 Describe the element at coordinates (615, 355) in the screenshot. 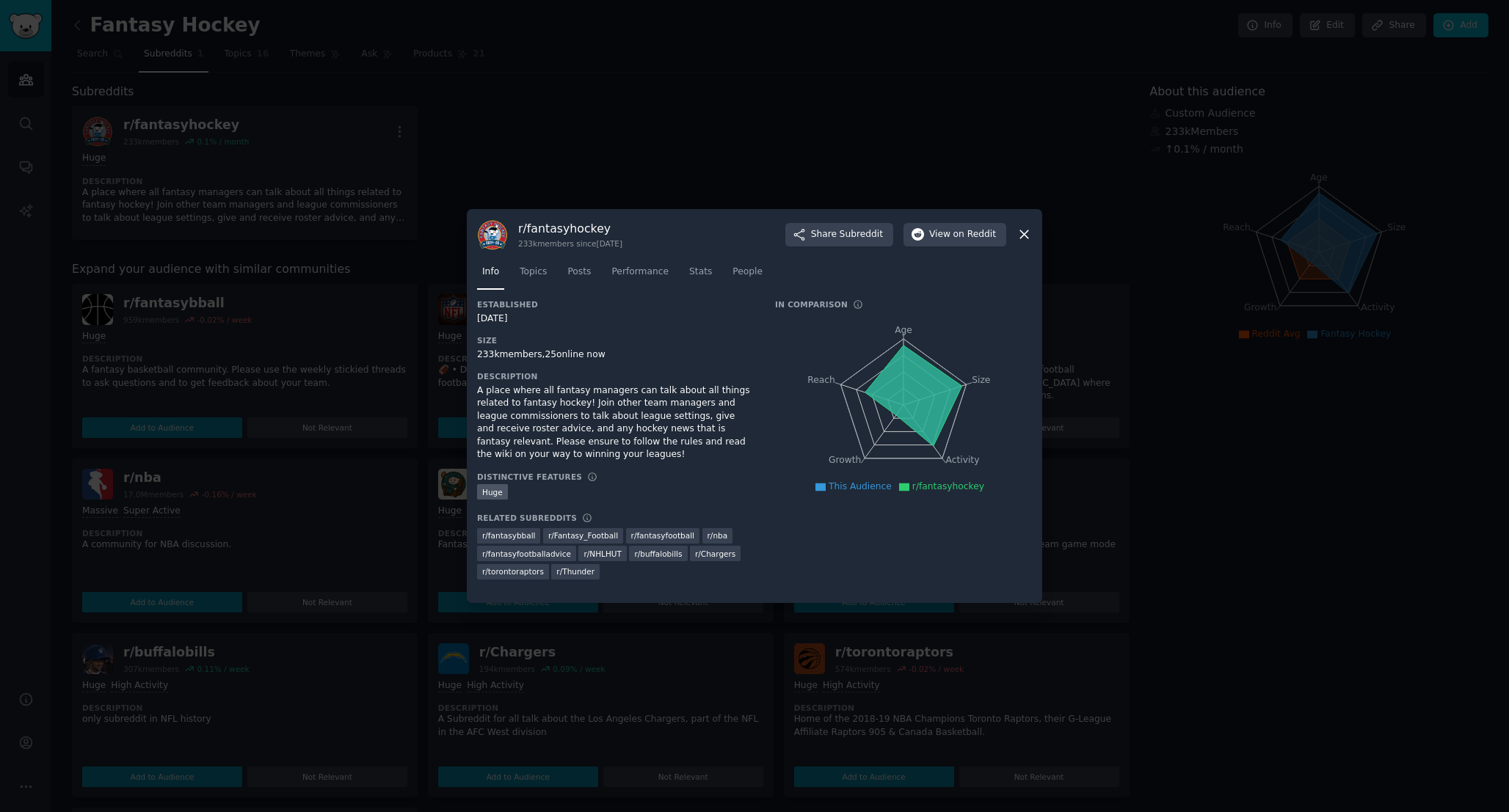

I see `div: 233k members, 25 online now` at that location.